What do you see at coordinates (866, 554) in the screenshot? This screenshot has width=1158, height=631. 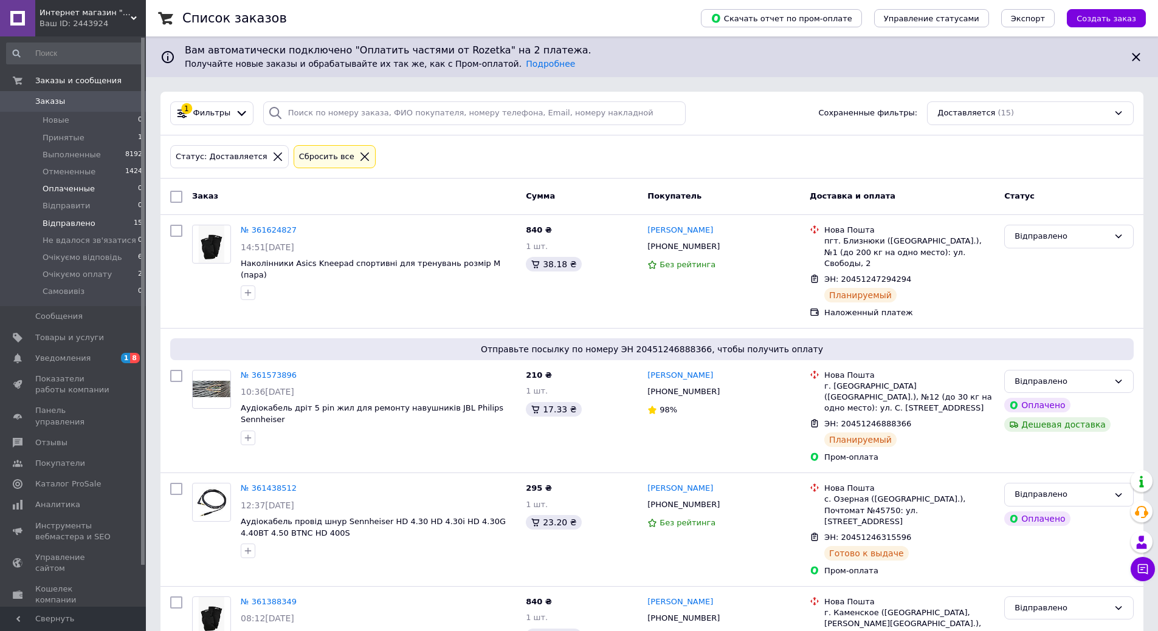 I see `div: Готово к выдаче` at bounding box center [866, 554].